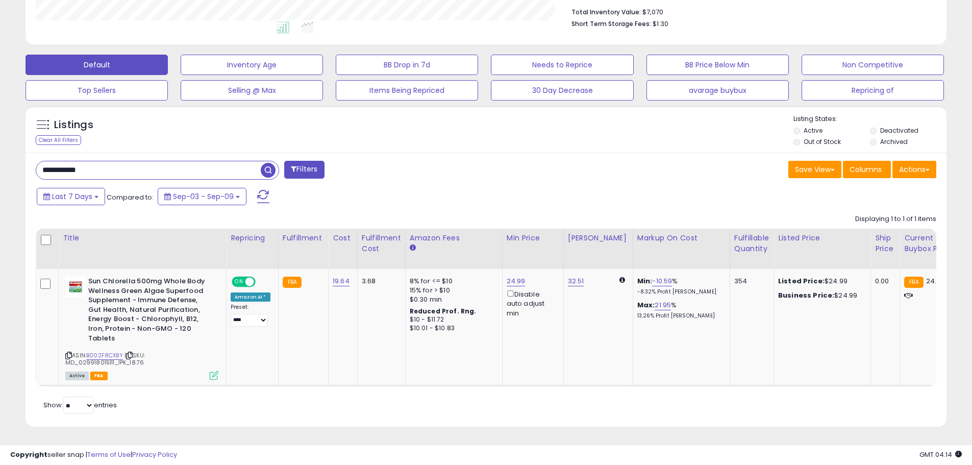 The height and width of the screenshot is (465, 972). What do you see at coordinates (931, 243) in the screenshot?
I see `div: Current Buybox Price` at bounding box center [931, 243].